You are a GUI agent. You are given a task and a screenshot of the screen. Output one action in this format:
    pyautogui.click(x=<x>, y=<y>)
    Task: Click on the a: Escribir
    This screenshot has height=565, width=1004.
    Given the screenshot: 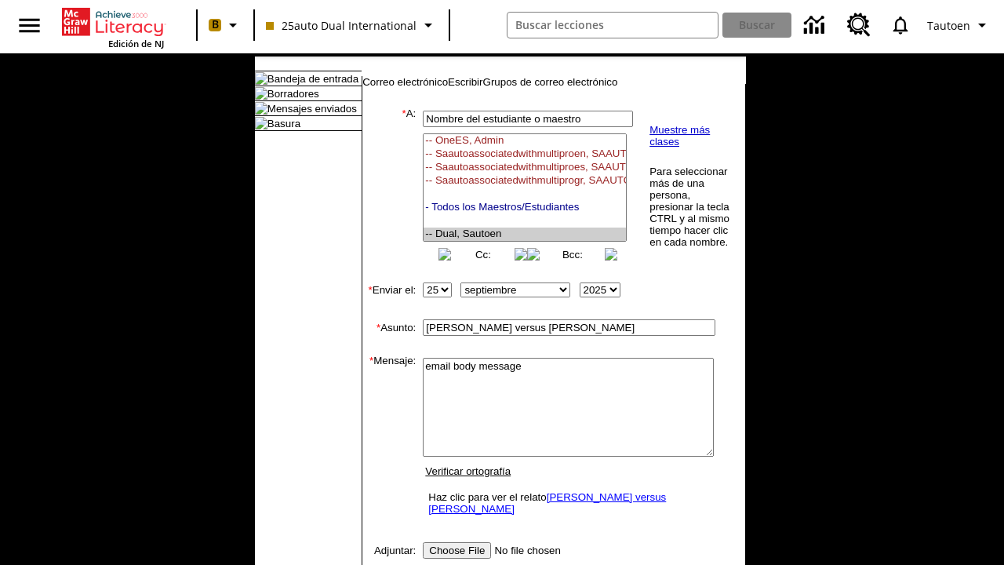 What is the action you would take?
    pyautogui.click(x=465, y=82)
    